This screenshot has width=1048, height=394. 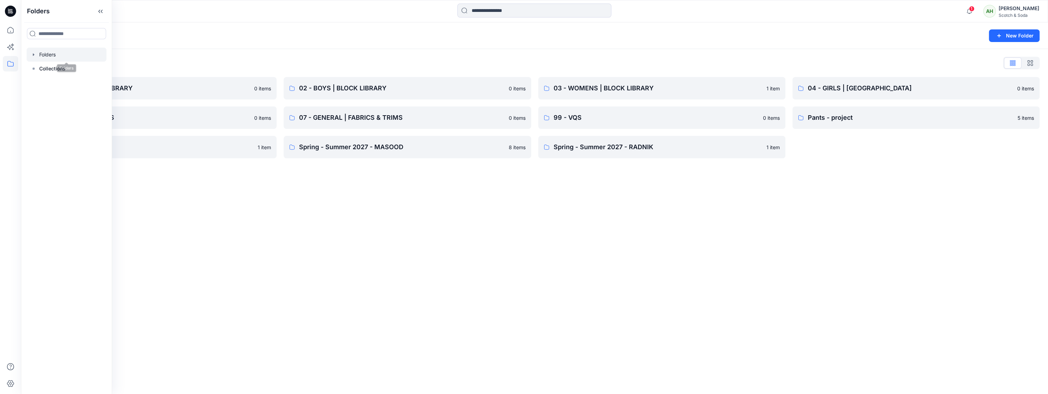 I want to click on p: 01 - MENS | BLOCK LIBRARY, so click(x=147, y=88).